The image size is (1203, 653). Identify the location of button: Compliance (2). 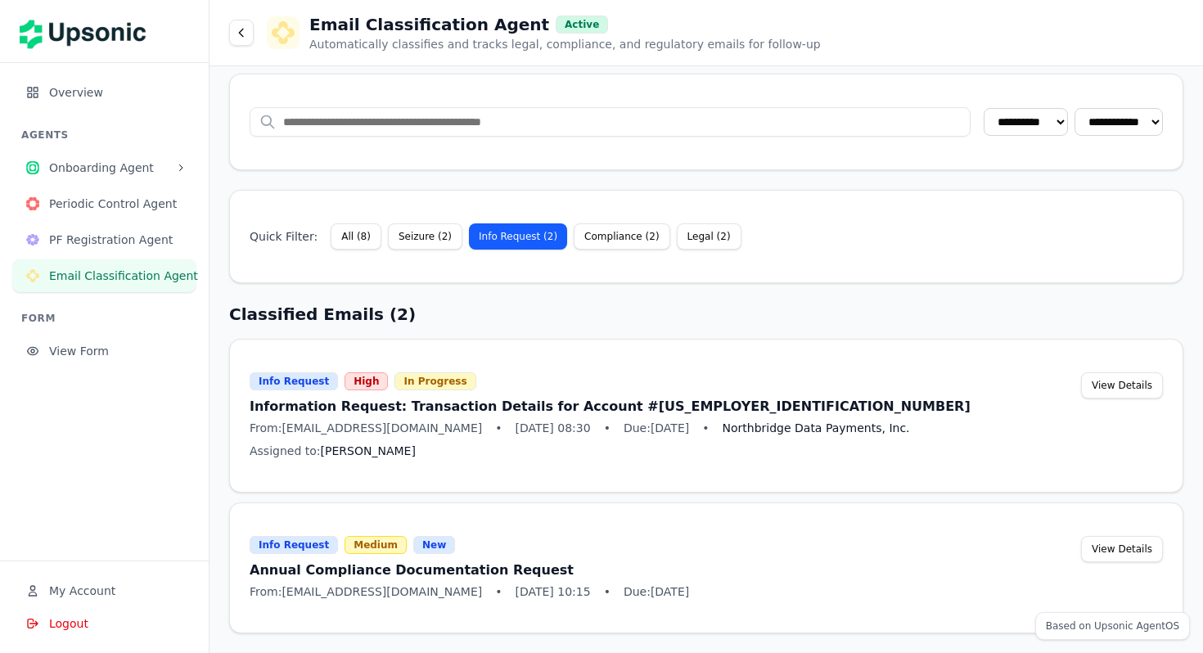
(621, 237).